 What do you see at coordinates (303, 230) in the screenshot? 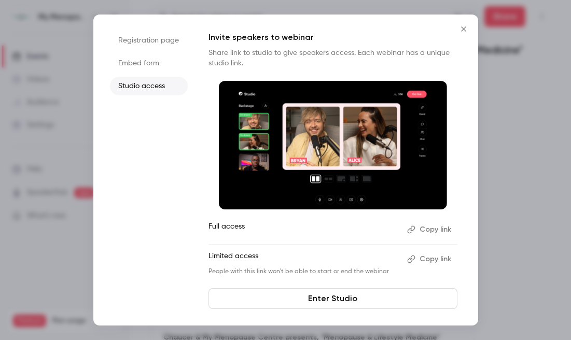
I see `p: Full access` at bounding box center [303, 230].